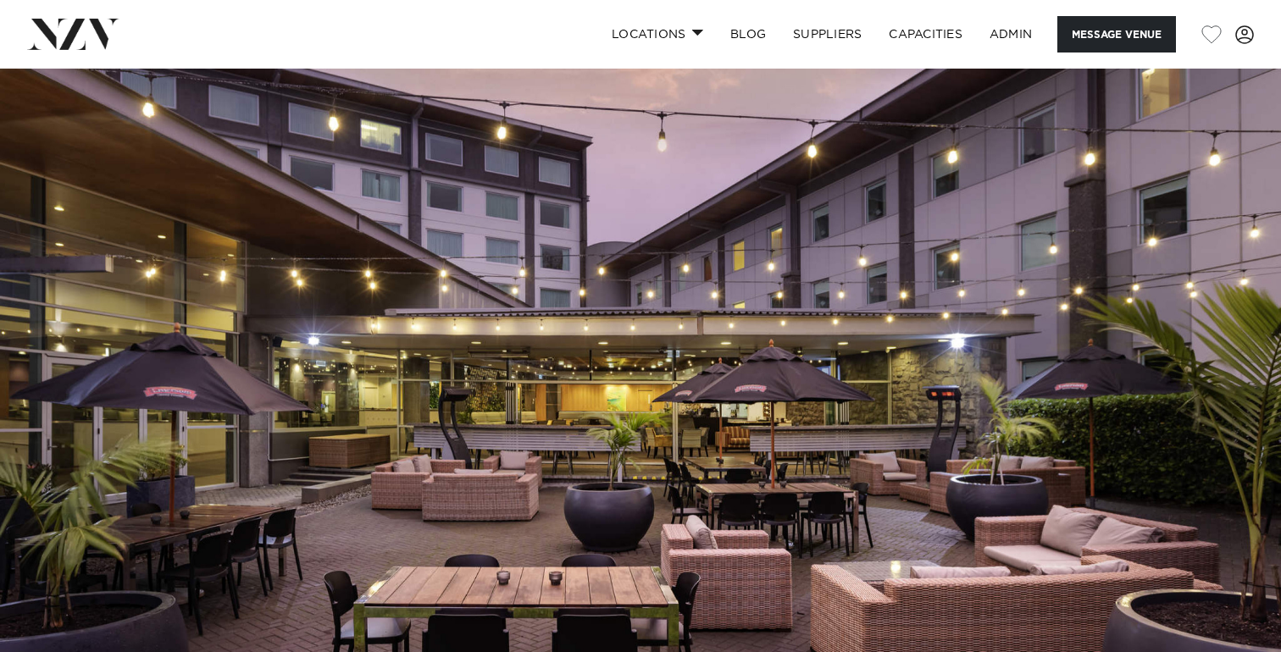 This screenshot has height=652, width=1281. What do you see at coordinates (925, 34) in the screenshot?
I see `a: Capacities` at bounding box center [925, 34].